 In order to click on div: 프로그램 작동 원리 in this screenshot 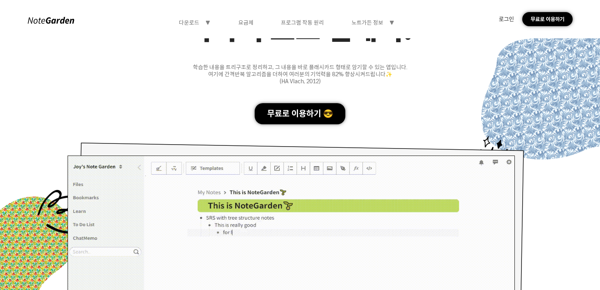, I will do `click(303, 23)`.